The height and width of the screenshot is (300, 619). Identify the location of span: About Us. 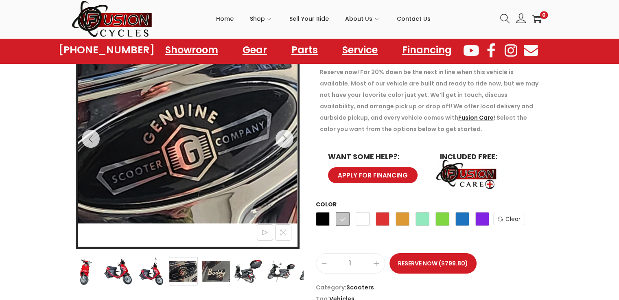
(358, 19).